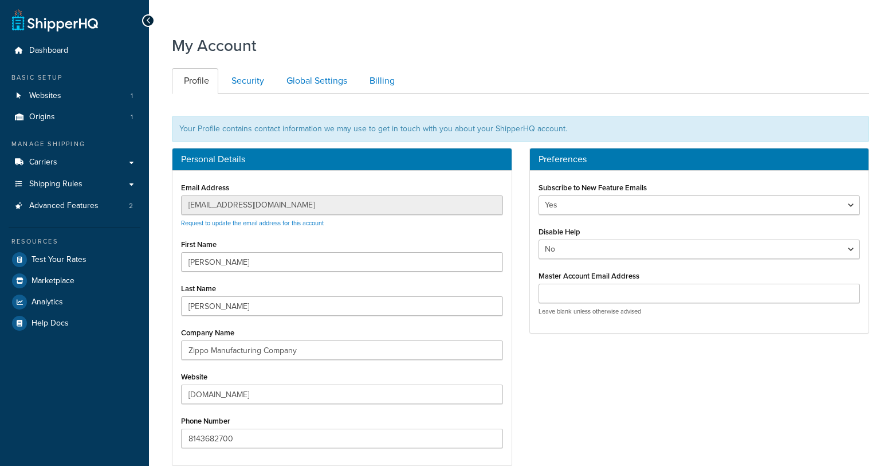  Describe the element at coordinates (195, 81) in the screenshot. I see `a: Profile` at that location.